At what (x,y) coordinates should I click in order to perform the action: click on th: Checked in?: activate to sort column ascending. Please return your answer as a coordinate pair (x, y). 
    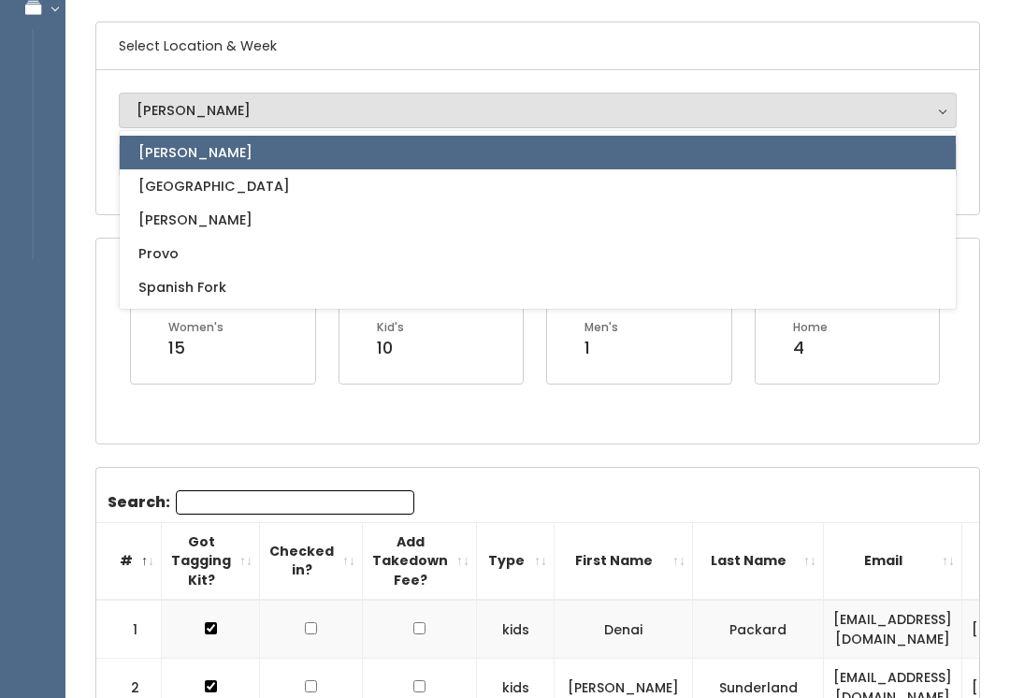
    Looking at the image, I should click on (311, 560).